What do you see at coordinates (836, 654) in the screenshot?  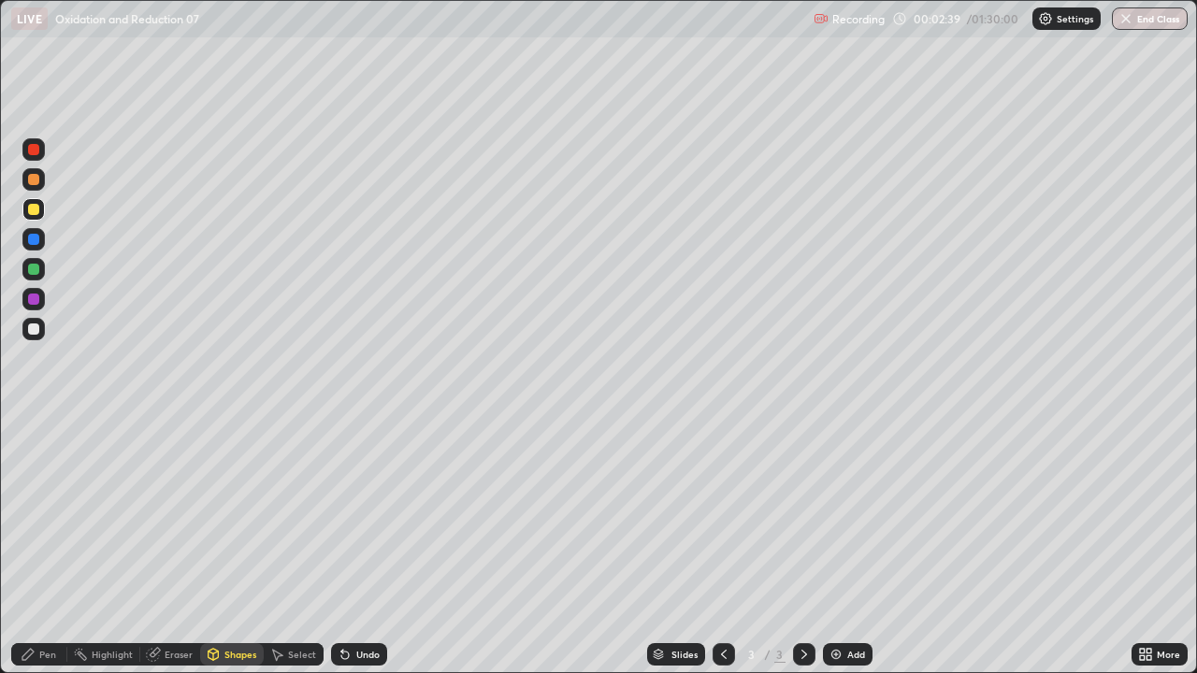 I see `img: add-slide-button` at bounding box center [836, 654].